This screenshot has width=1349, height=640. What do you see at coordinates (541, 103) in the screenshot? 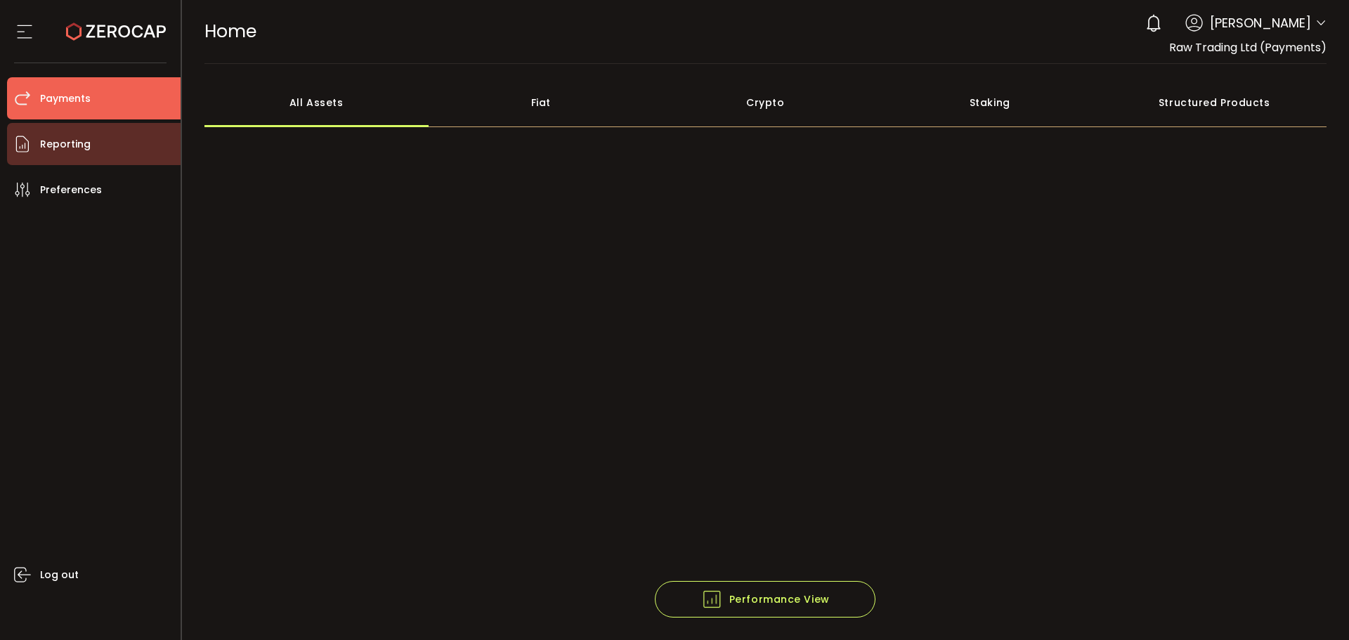
I see `div: Fiat` at bounding box center [541, 103].